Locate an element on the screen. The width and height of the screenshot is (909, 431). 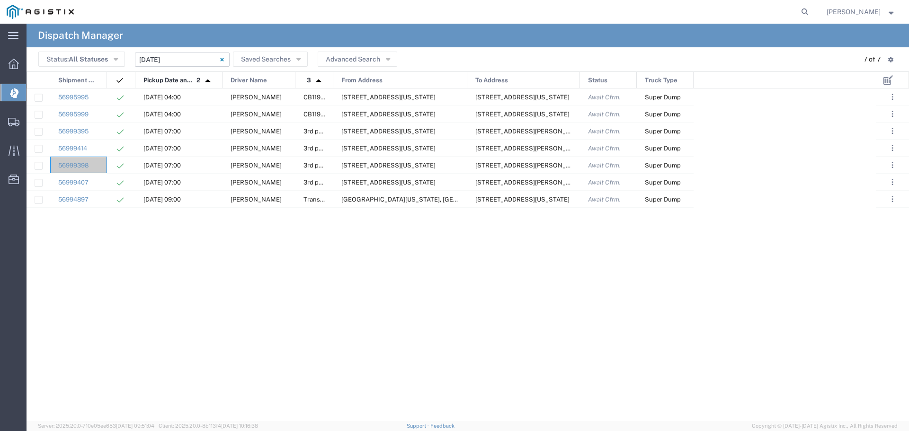
span: Server: 2025.20.0-710e05ee653 is located at coordinates (96, 426).